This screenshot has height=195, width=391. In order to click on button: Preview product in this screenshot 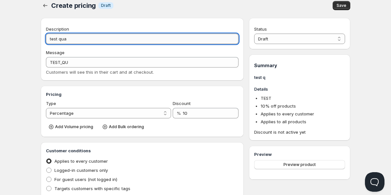, I will do `click(299, 164)`.